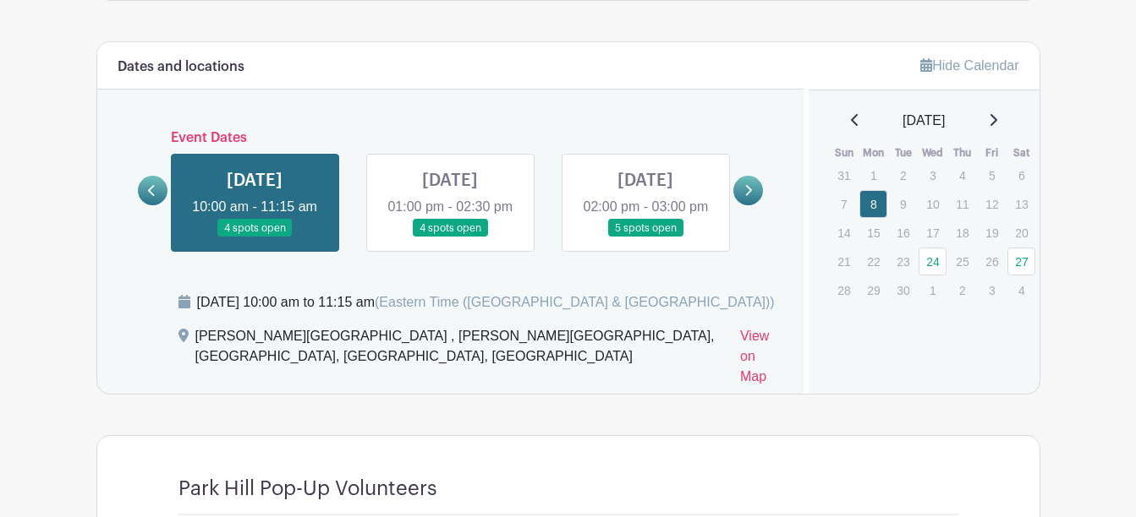  I want to click on p: 11, so click(961, 204).